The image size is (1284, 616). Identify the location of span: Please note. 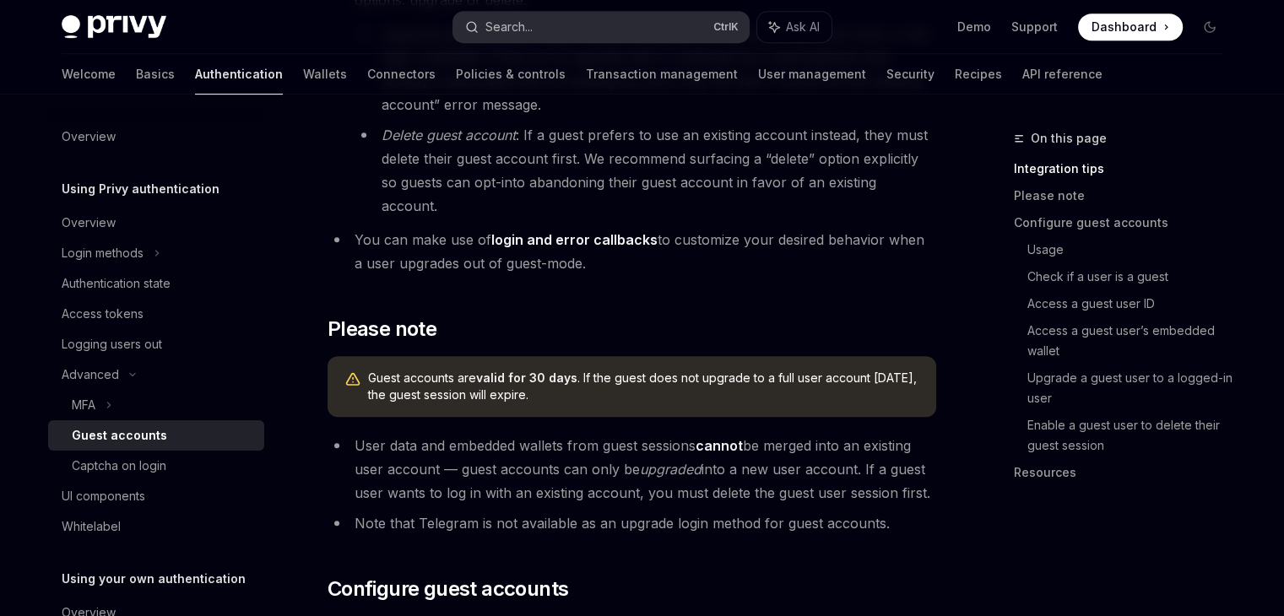
(381, 329).